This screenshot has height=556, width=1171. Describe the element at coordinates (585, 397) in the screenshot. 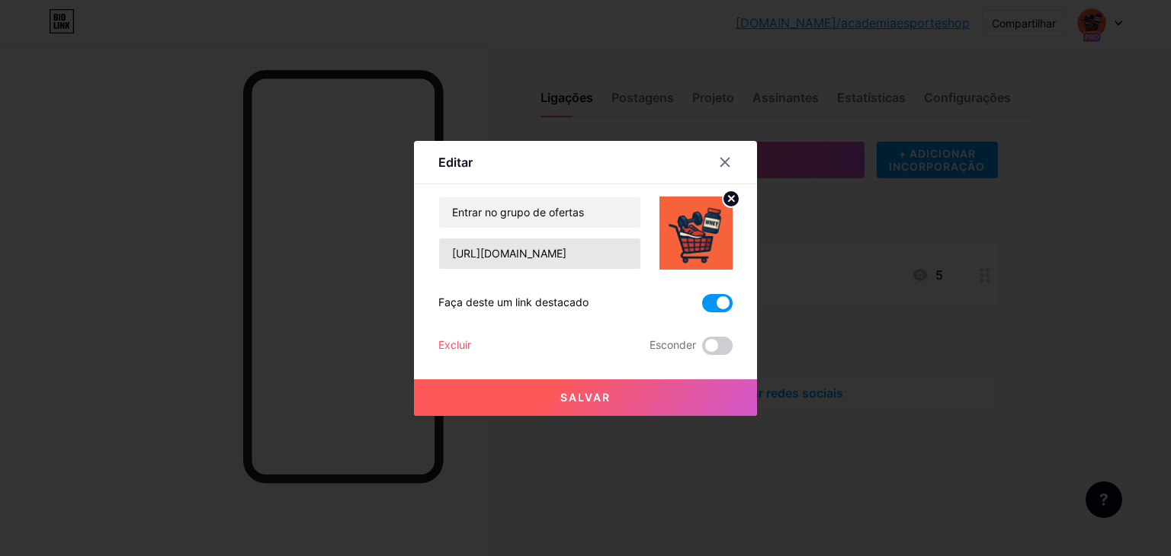

I see `font: Salvar` at that location.